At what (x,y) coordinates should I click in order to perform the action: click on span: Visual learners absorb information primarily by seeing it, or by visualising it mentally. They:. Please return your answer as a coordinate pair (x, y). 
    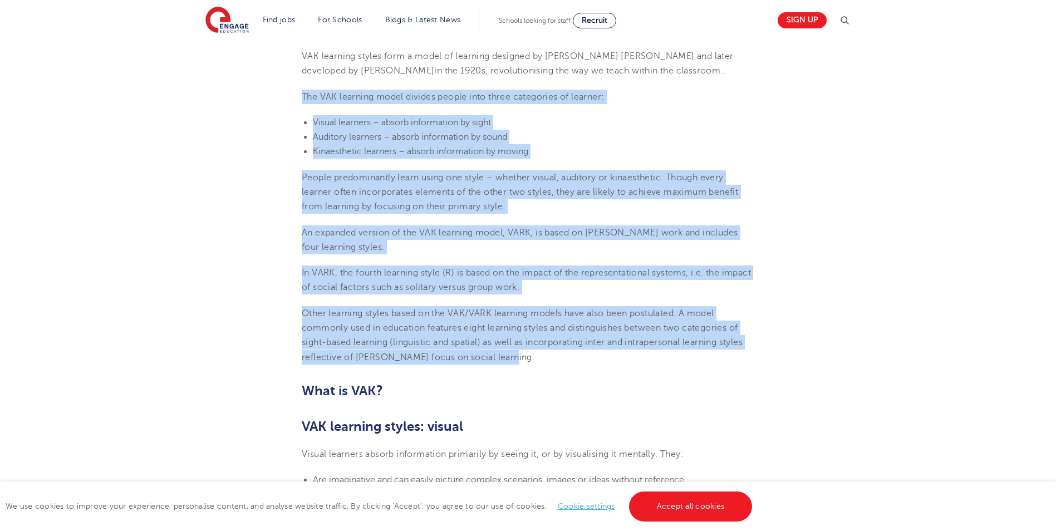
    Looking at the image, I should click on (493, 454).